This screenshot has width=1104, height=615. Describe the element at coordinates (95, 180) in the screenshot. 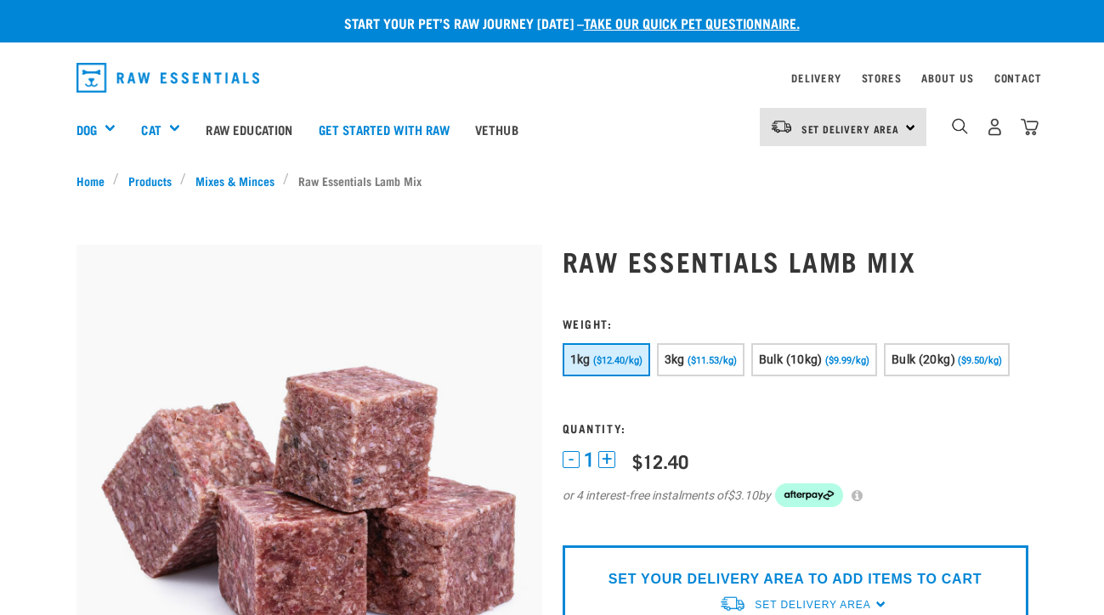

I see `a: Home` at that location.